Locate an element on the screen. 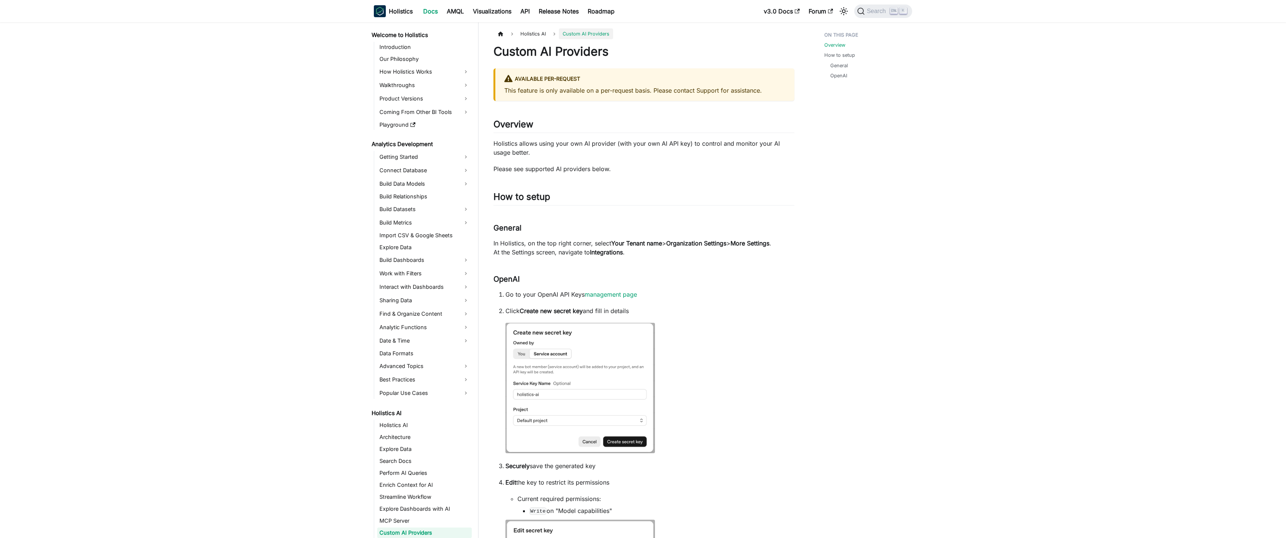 This screenshot has width=1286, height=538. a: Import CSV & Google Sheets is located at coordinates (424, 236).